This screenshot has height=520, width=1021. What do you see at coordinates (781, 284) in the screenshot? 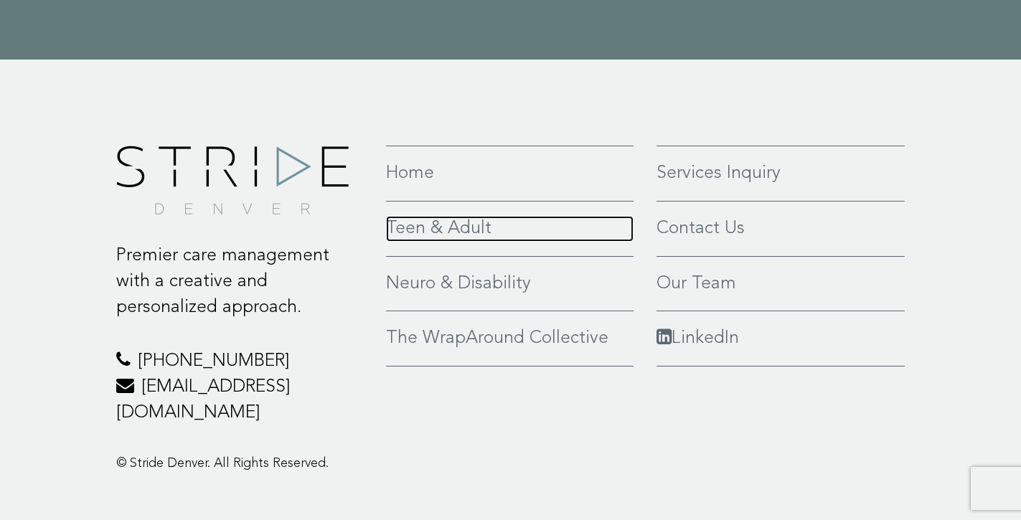
I see `a: Our Team` at bounding box center [781, 284].